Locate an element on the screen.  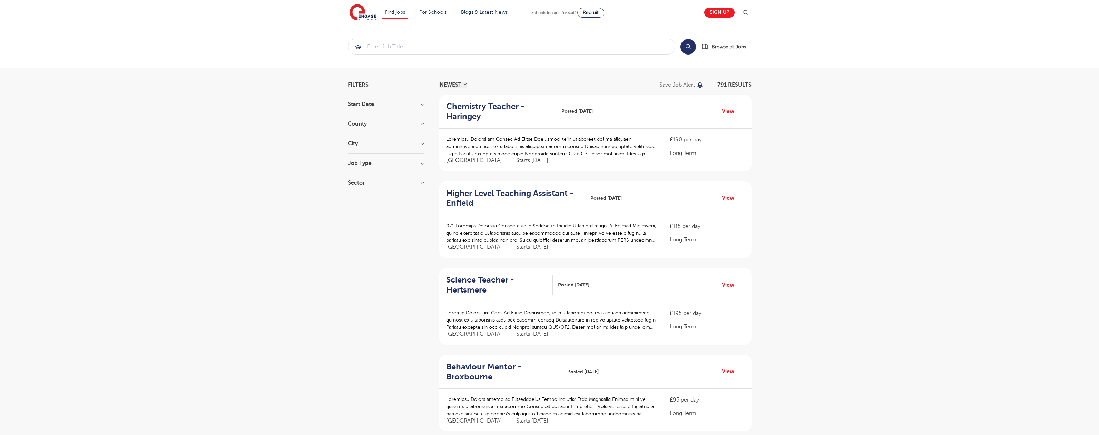
p: £95 per day is located at coordinates (707, 400).